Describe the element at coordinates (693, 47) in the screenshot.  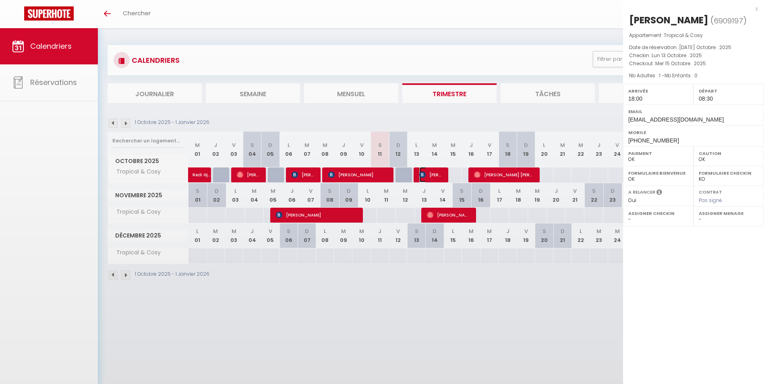
I see `p: Date de réservation :` at that location.